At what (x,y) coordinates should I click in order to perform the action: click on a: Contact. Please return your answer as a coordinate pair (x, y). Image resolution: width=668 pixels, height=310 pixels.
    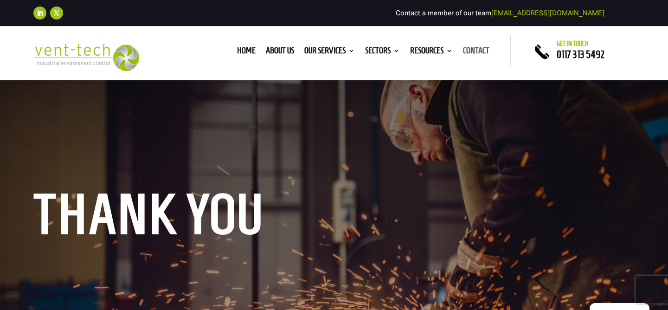
    Looking at the image, I should click on (476, 52).